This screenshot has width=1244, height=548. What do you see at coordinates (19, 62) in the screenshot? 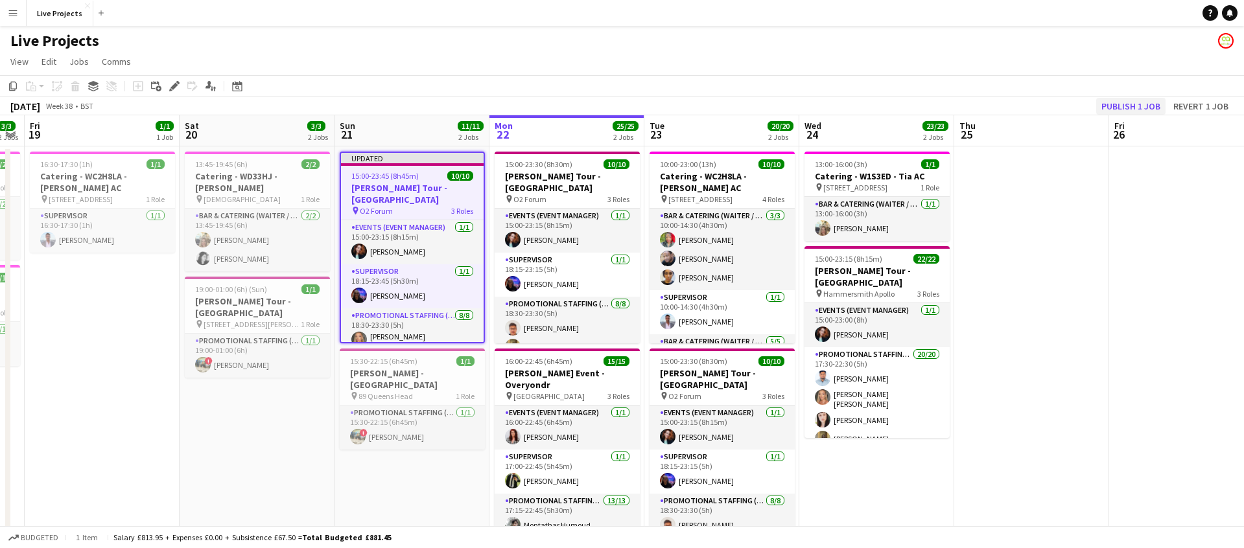
I see `span: View` at bounding box center [19, 62].